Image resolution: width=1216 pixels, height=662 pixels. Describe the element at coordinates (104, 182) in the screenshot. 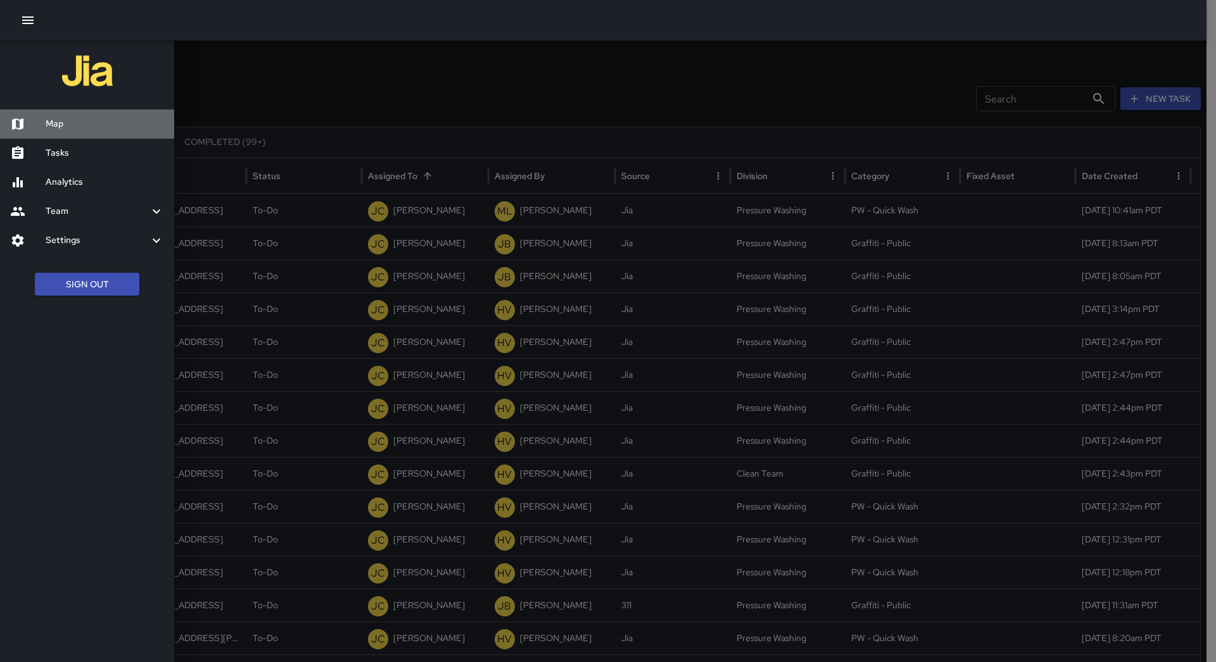

I see `h6: Analytics` at that location.